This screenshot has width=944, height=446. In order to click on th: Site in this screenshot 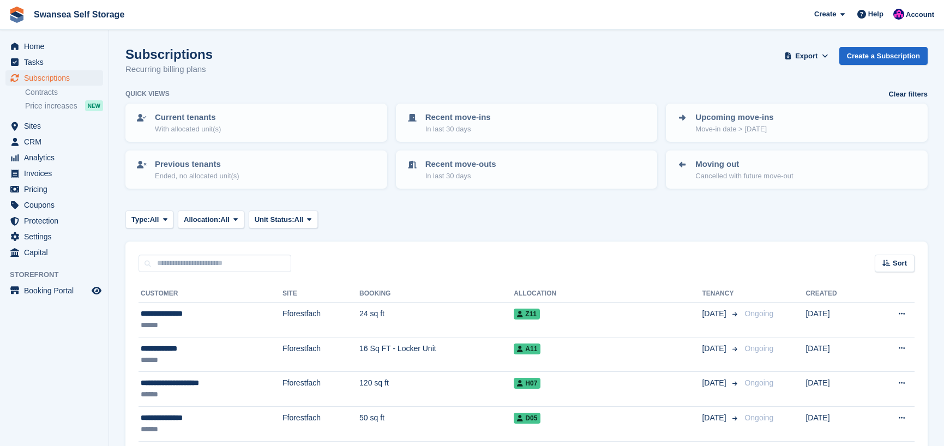, I will do `click(321, 294)`.